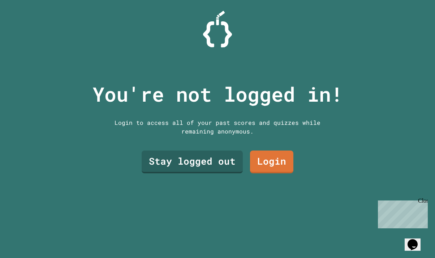  Describe the element at coordinates (218, 94) in the screenshot. I see `p: You're not logged in!` at that location.